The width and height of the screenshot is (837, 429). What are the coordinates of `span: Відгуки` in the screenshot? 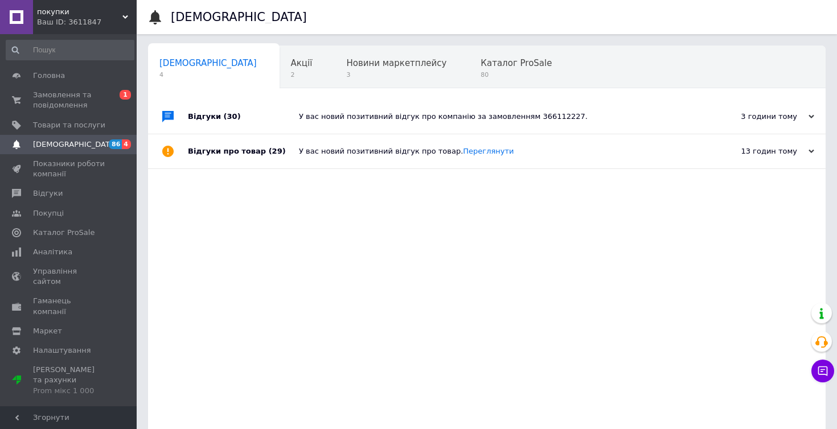 It's located at (48, 194).